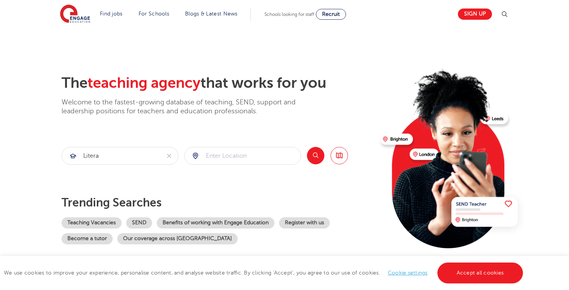 The image size is (569, 290). What do you see at coordinates (316, 156) in the screenshot?
I see `button: Search` at bounding box center [316, 156].